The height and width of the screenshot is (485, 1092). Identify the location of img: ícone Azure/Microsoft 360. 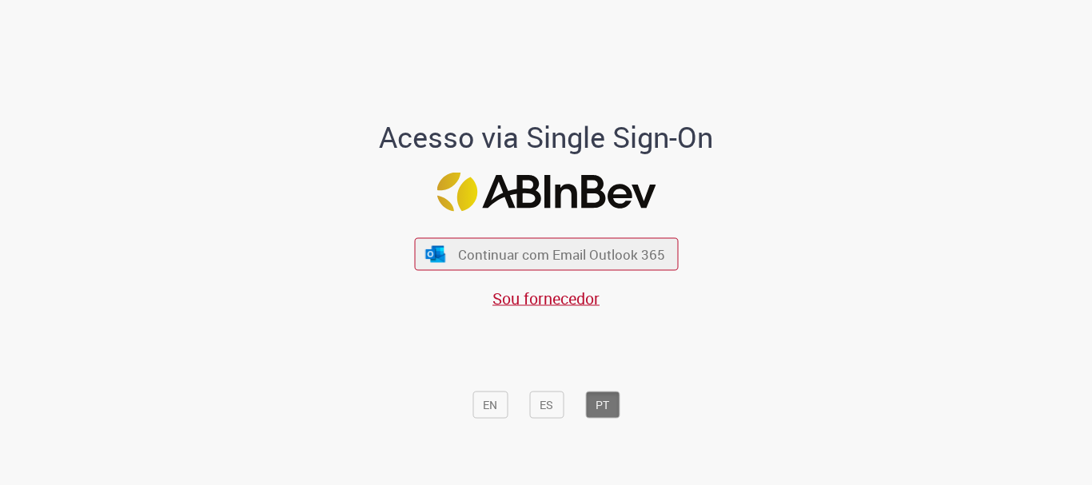
(436, 253).